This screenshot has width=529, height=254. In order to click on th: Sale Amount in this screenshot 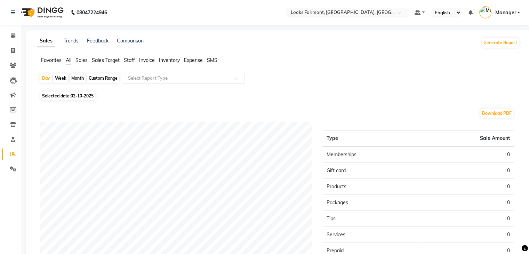, I will do `click(466, 139)`.